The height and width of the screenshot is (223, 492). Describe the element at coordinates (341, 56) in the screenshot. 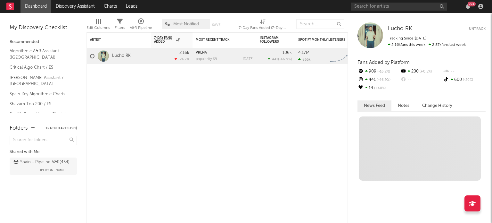

I see `svg: Chart title` at that location.